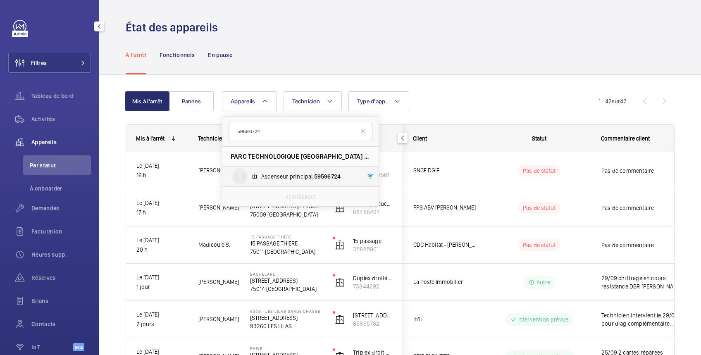  What do you see at coordinates (300, 131) in the screenshot?
I see `input: Trouver un appareil` at bounding box center [300, 131].